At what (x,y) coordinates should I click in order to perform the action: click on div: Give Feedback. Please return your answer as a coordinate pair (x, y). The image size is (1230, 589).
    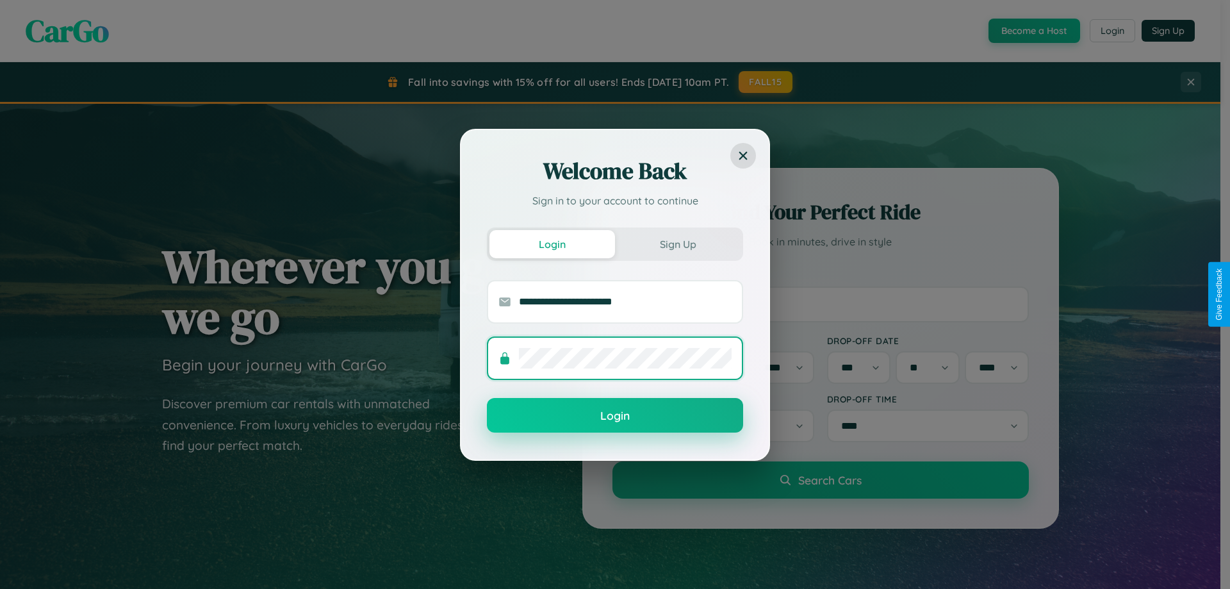
    Looking at the image, I should click on (1219, 294).